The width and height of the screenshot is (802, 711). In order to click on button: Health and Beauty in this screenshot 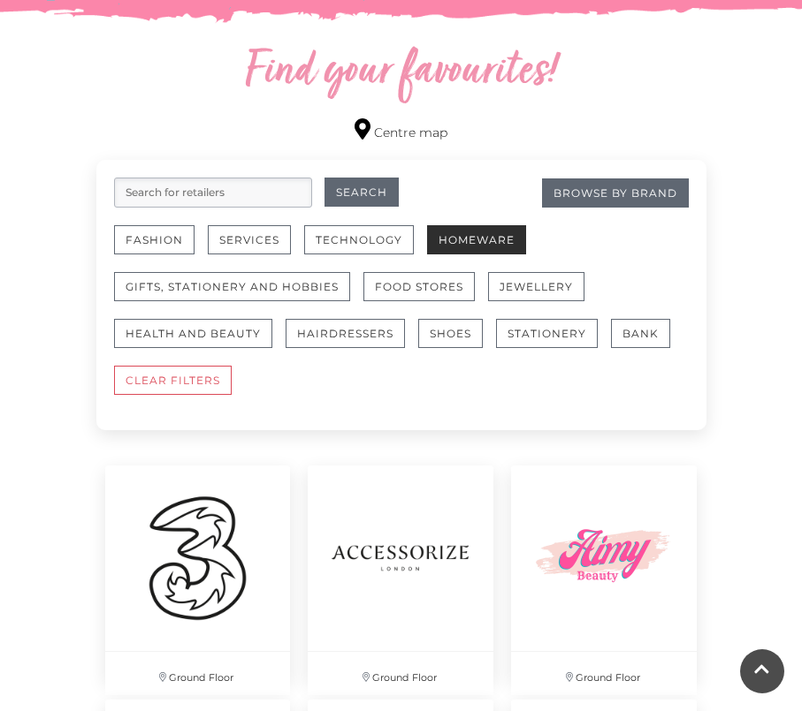, I will do `click(193, 333)`.